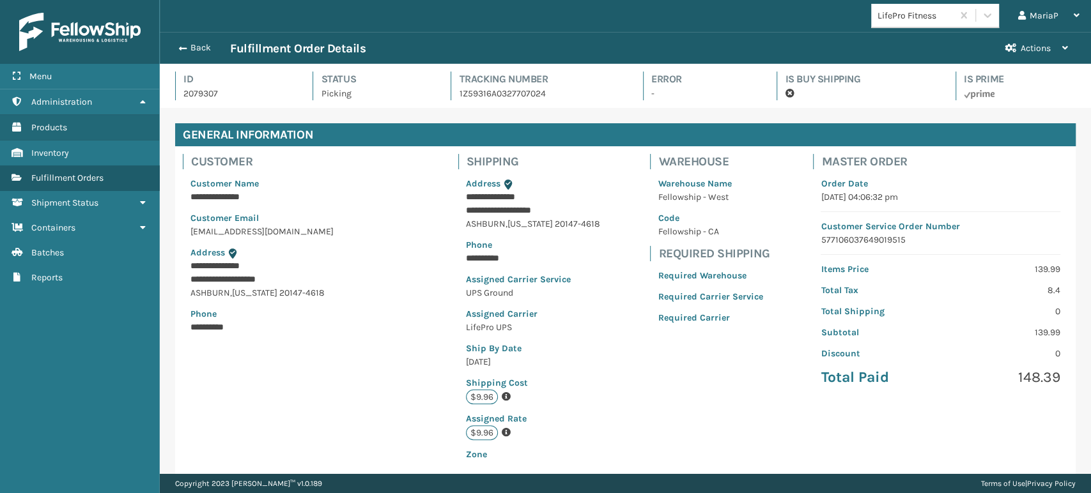 The height and width of the screenshot is (493, 1091). I want to click on span: Shipment Status, so click(65, 203).